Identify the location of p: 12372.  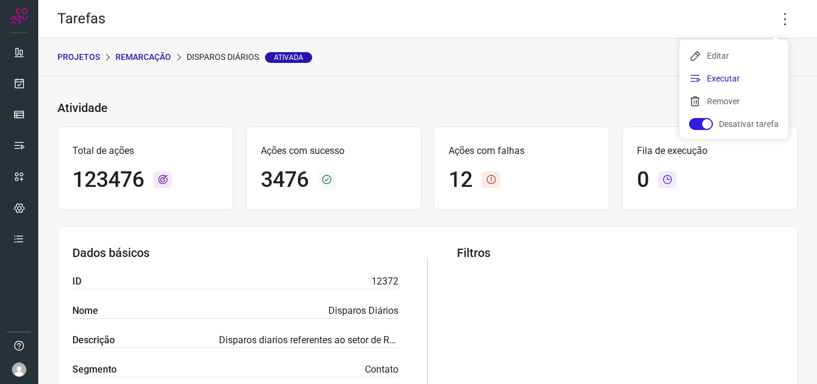
(385, 281).